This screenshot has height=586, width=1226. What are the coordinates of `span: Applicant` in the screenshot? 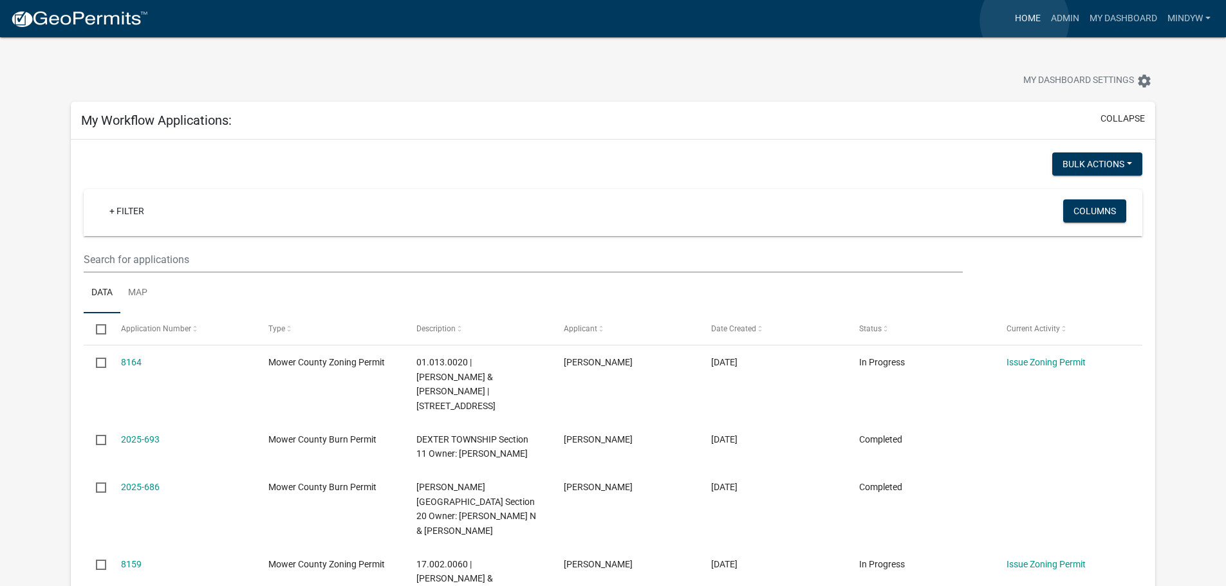 It's located at (580, 329).